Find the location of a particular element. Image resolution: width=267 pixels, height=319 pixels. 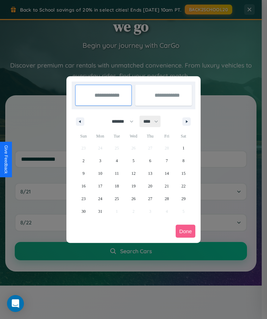

span: 23 is located at coordinates (84, 199).